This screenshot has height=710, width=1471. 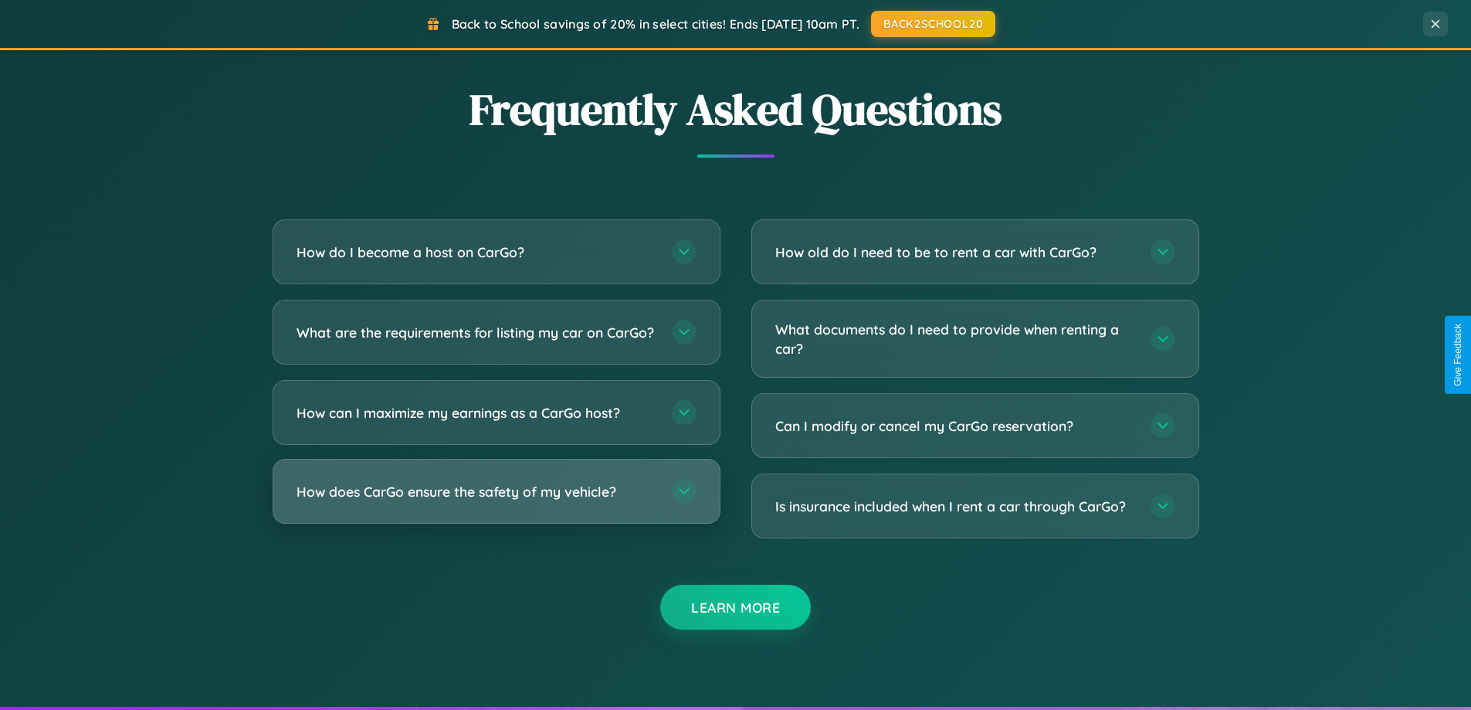 I want to click on h2: Frequently Asked Questions, so click(x=736, y=109).